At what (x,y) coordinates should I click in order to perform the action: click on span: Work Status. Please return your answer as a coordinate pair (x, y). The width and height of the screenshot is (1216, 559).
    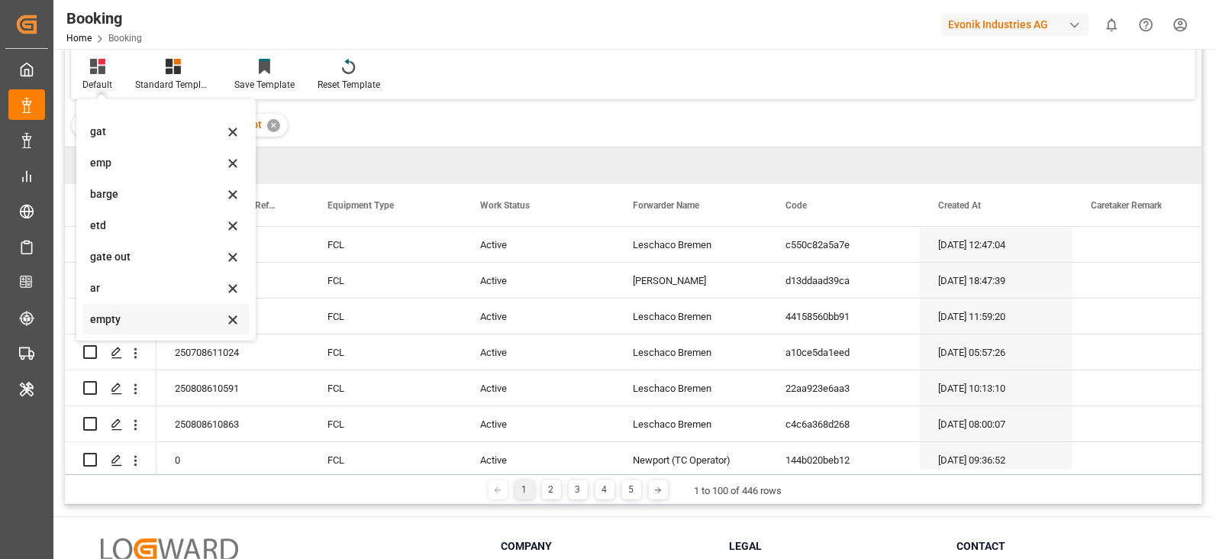
    Looking at the image, I should click on (504, 205).